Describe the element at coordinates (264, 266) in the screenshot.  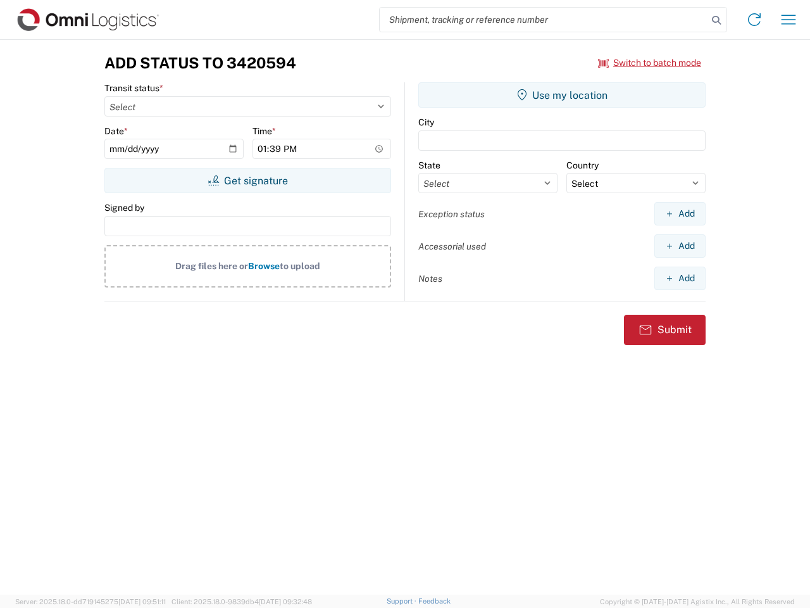
I see `span: Browse` at that location.